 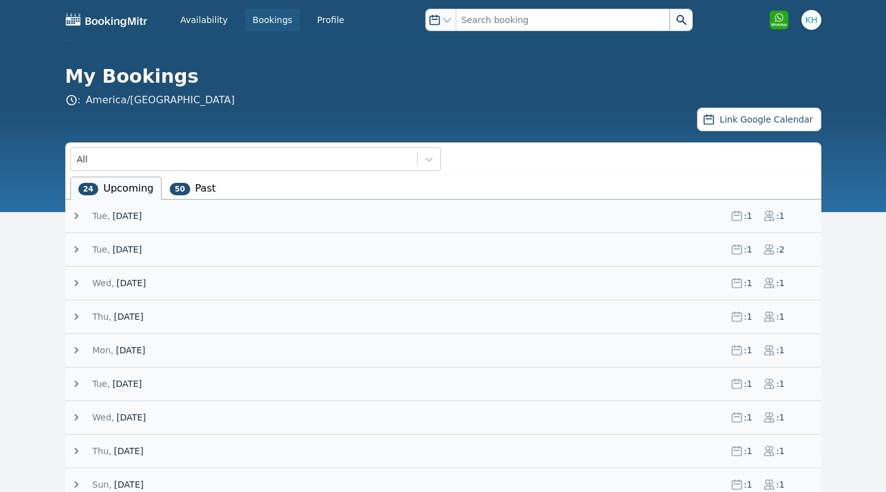 I want to click on a: Bookings, so click(x=272, y=20).